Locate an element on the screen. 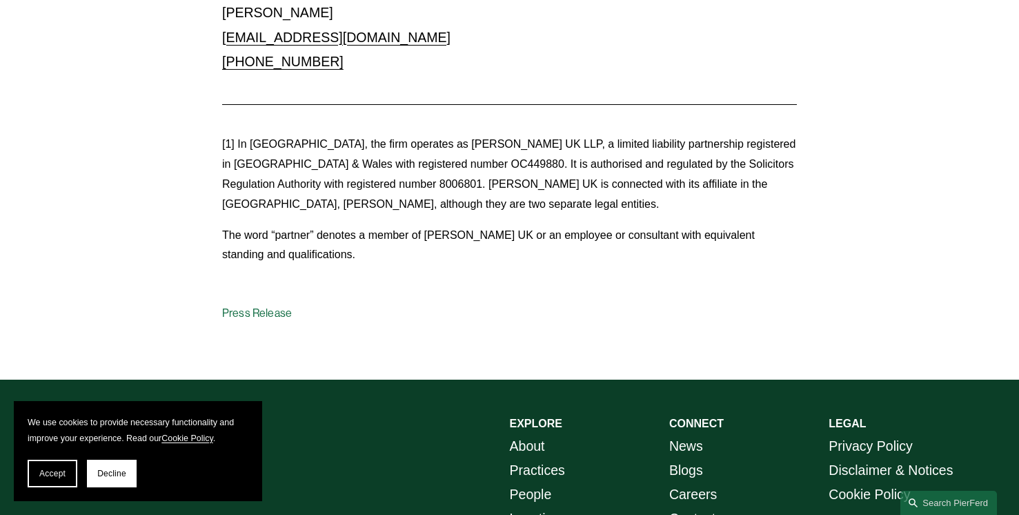 Image resolution: width=1019 pixels, height=515 pixels. a: Practices is located at coordinates (538, 470).